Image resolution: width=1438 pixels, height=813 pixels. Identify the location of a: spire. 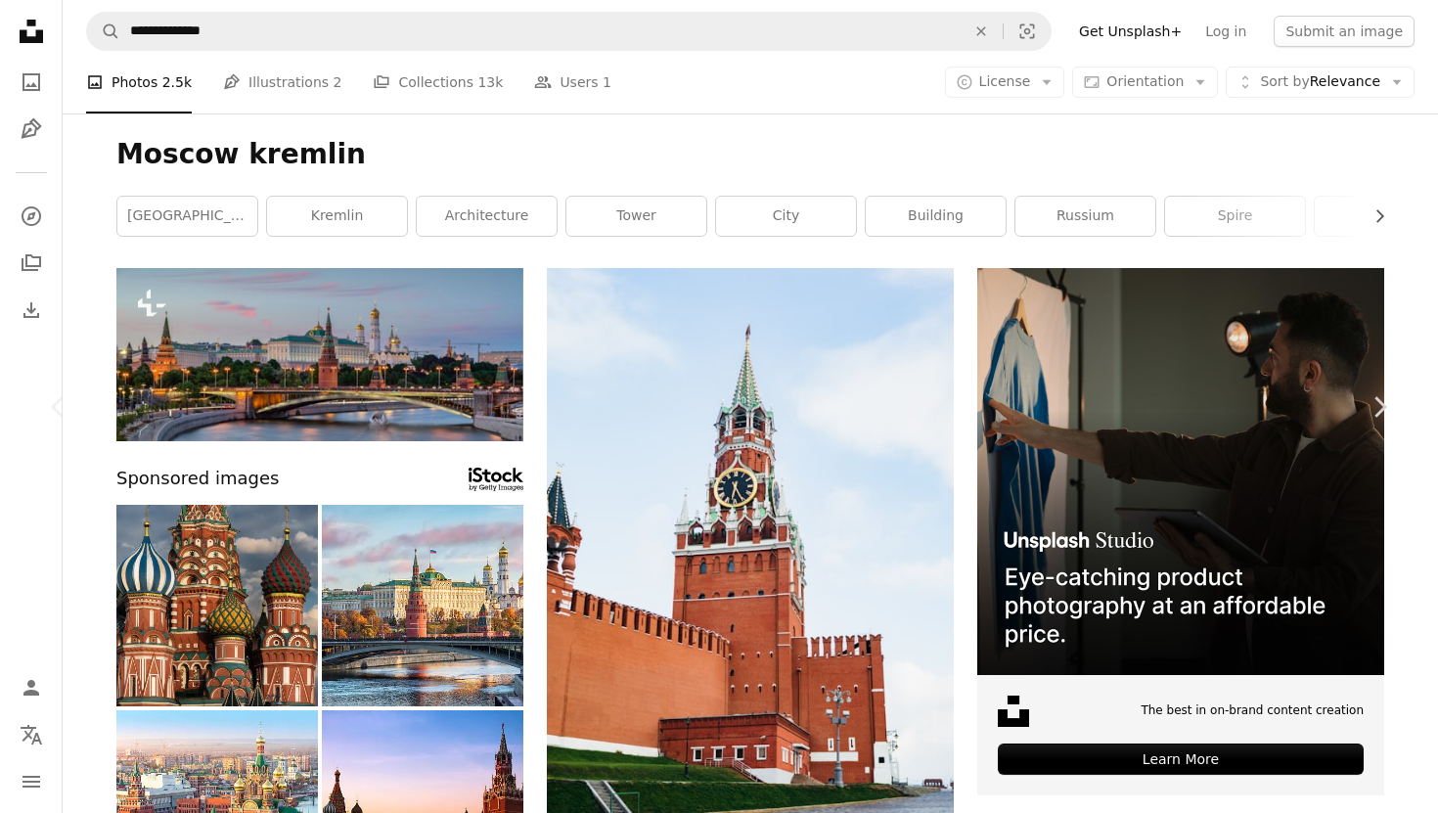
(1234, 216).